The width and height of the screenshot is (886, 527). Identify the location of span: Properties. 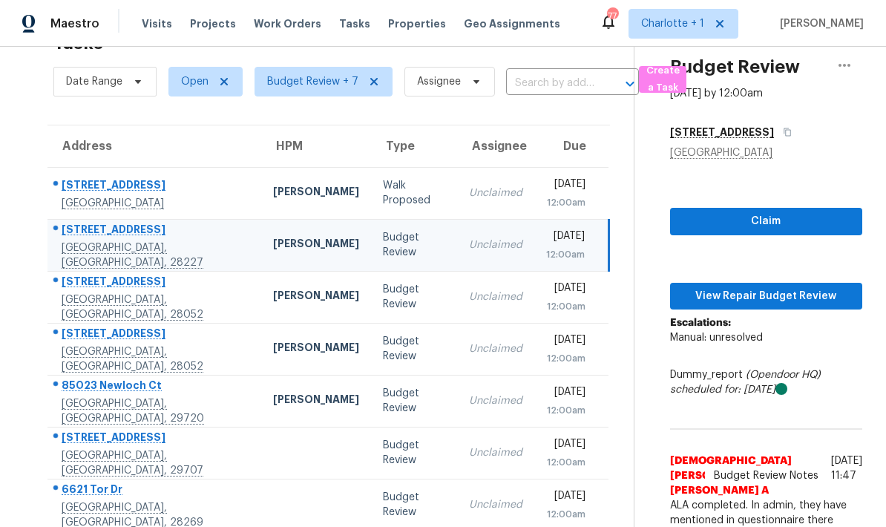
(417, 24).